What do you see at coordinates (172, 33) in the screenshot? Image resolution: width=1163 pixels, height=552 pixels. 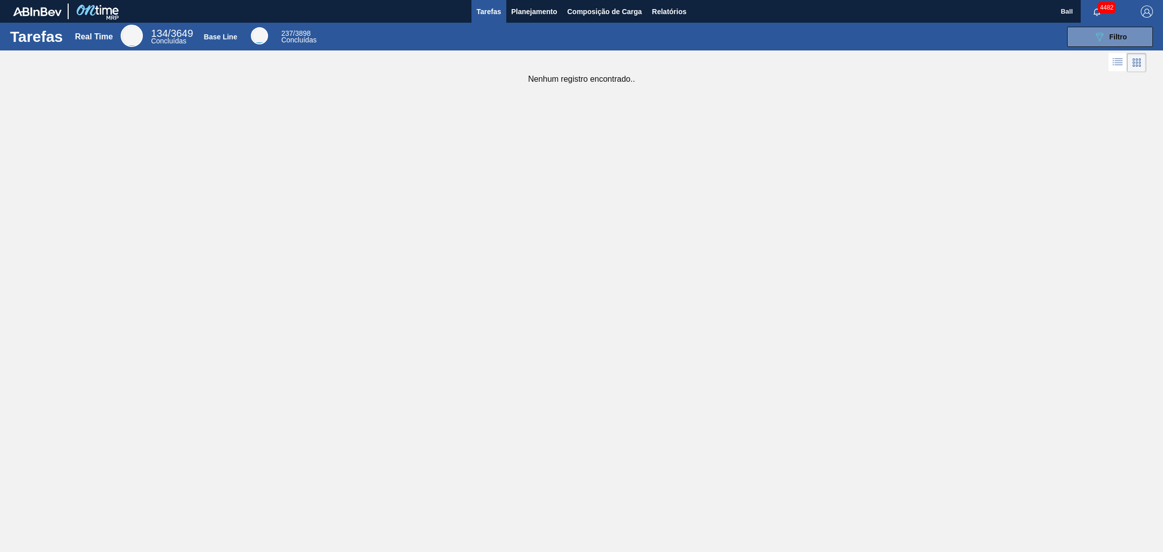 I see `span: / 3649` at bounding box center [172, 33].